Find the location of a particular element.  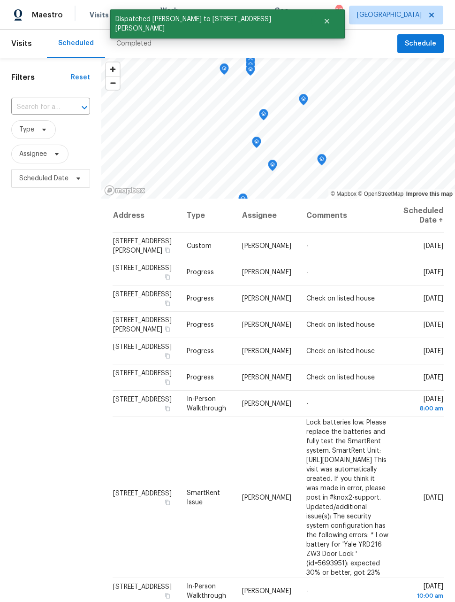

button: Open is located at coordinates (84, 107).